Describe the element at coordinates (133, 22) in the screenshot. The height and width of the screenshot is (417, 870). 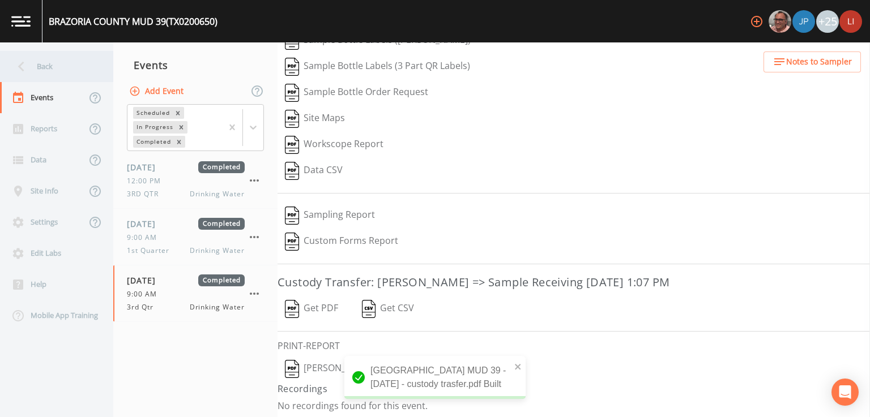
I see `div: BRAZORIA COUNTY MUD 39 (TX0200650)` at that location.